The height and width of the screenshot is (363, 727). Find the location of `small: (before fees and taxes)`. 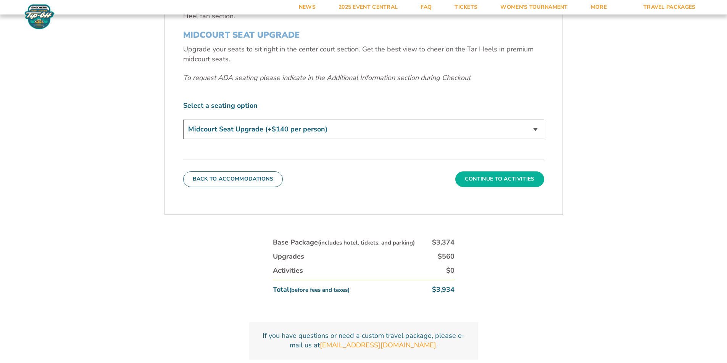

small: (before fees and taxes) is located at coordinates (319, 290).